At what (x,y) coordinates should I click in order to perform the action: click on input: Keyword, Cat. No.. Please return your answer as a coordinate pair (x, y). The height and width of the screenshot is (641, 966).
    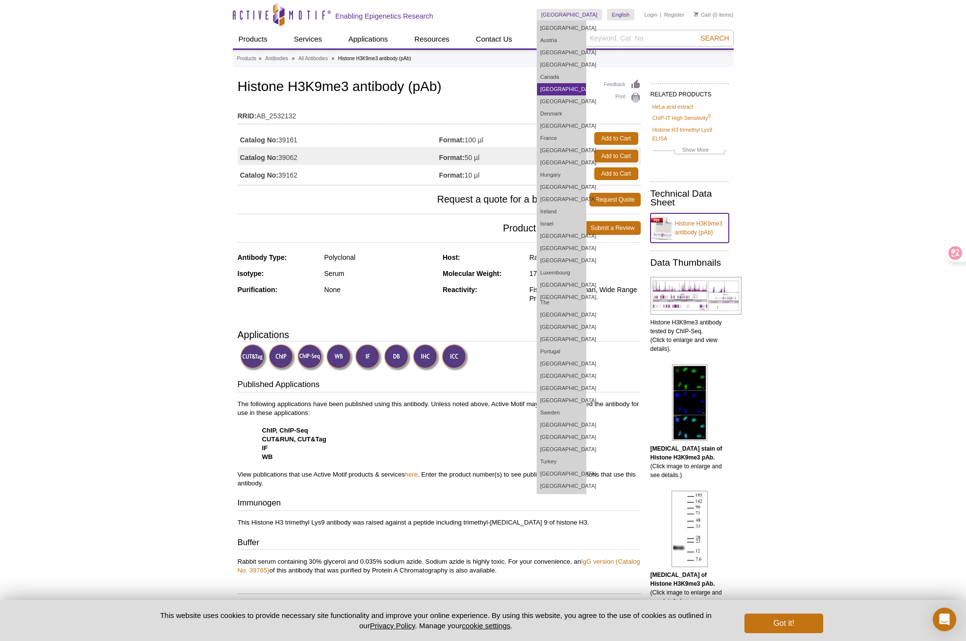
    Looking at the image, I should click on (654, 38).